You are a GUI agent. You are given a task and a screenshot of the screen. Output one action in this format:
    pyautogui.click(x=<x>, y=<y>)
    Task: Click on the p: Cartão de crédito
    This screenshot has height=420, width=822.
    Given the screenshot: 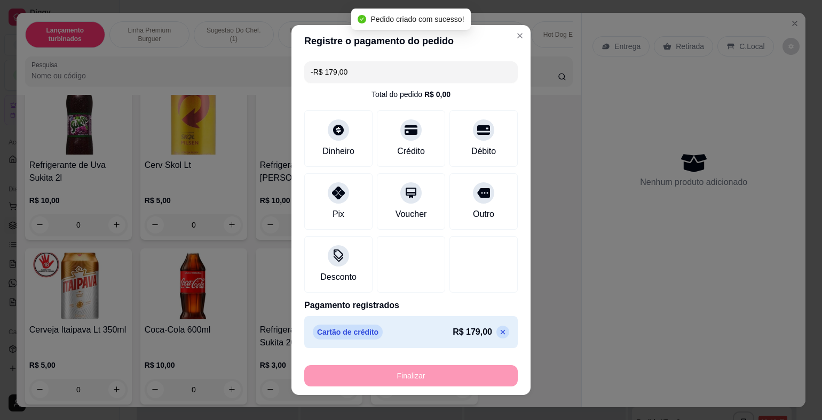 What is the action you would take?
    pyautogui.click(x=347, y=332)
    